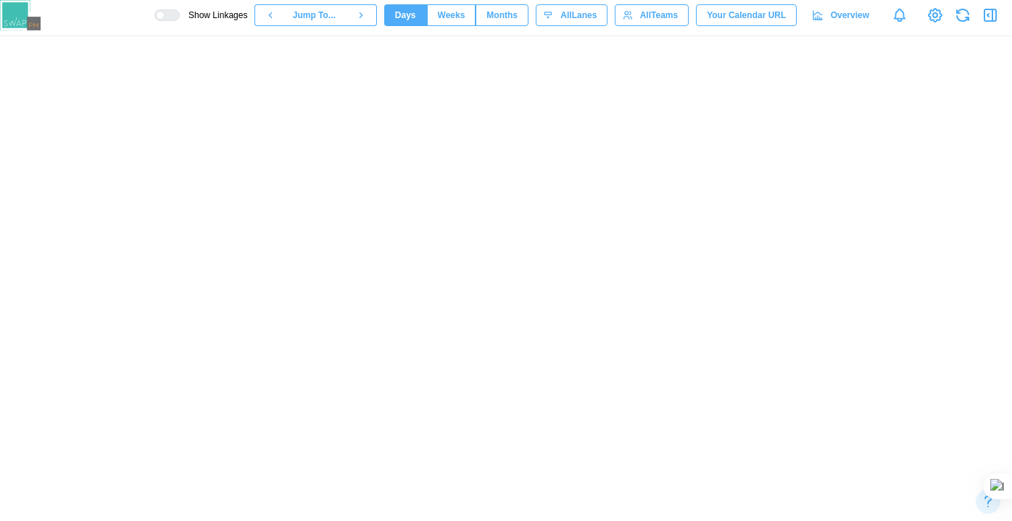 Image resolution: width=1012 pixels, height=521 pixels. I want to click on a: Notifications, so click(900, 15).